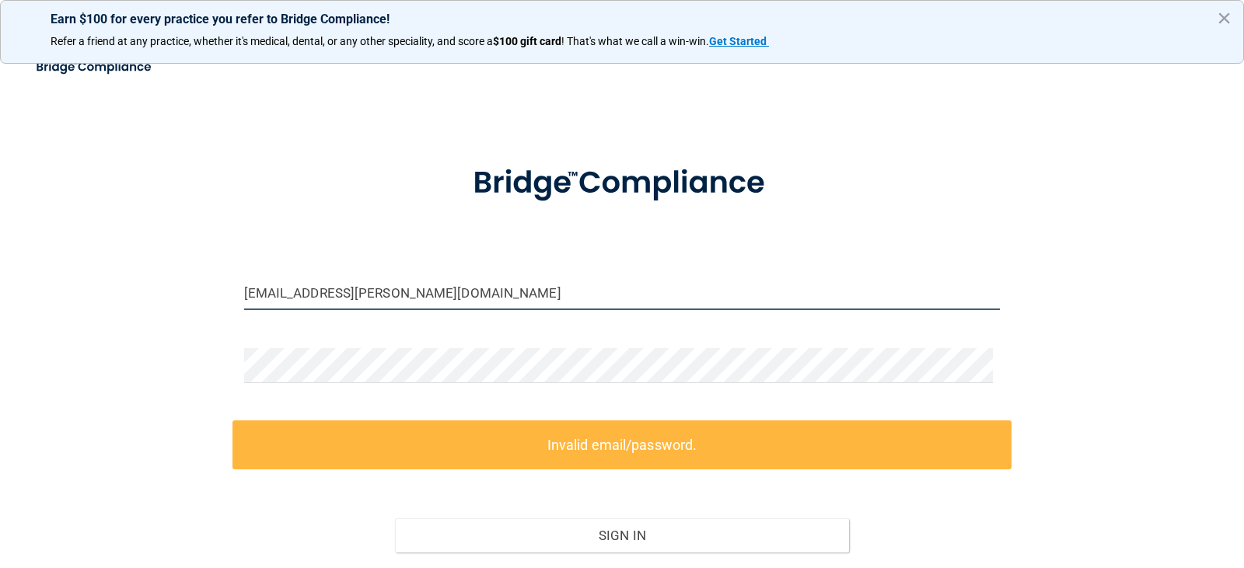 The image size is (1244, 568). I want to click on span: Refer a friend at any practice, whether it's medical, dental, or any other speciality, and score a, so click(271, 41).